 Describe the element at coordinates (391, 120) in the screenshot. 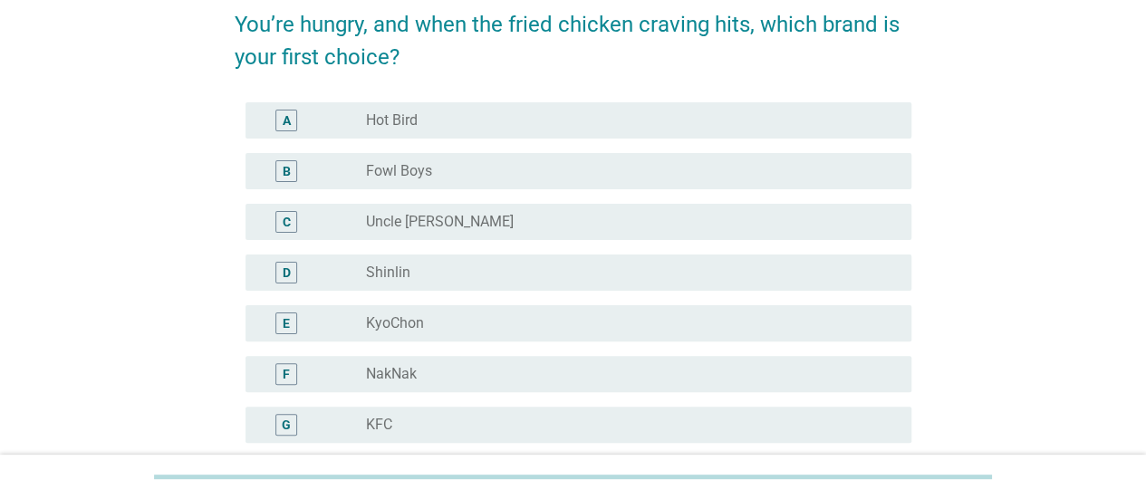

I see `label: Hot Bird` at that location.